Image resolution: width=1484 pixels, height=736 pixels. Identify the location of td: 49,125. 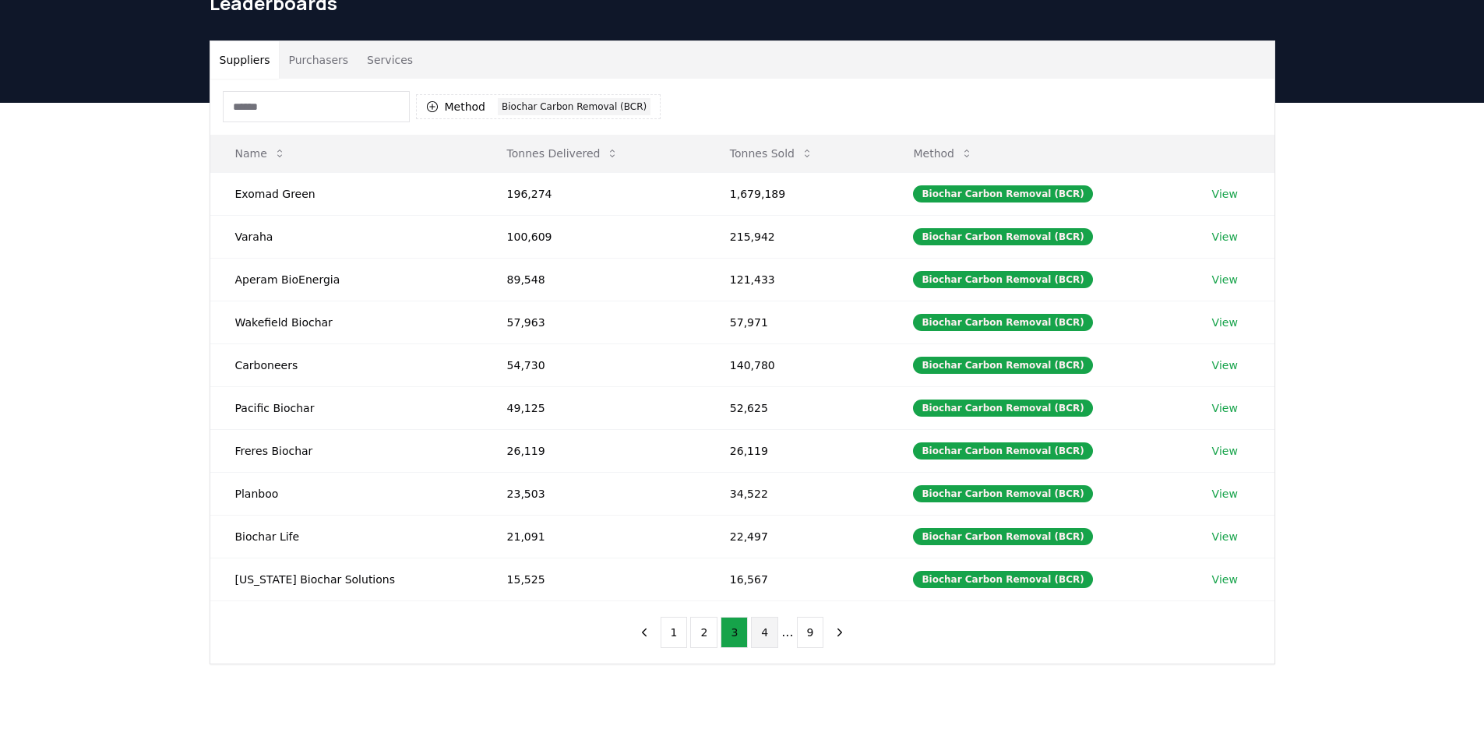
(594, 408).